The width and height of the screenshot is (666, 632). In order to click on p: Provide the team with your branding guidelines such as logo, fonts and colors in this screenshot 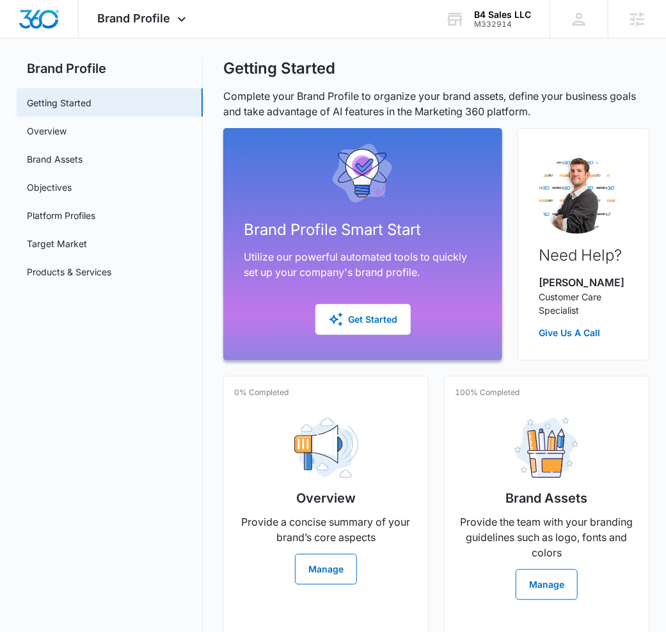, I will do `click(547, 537)`.